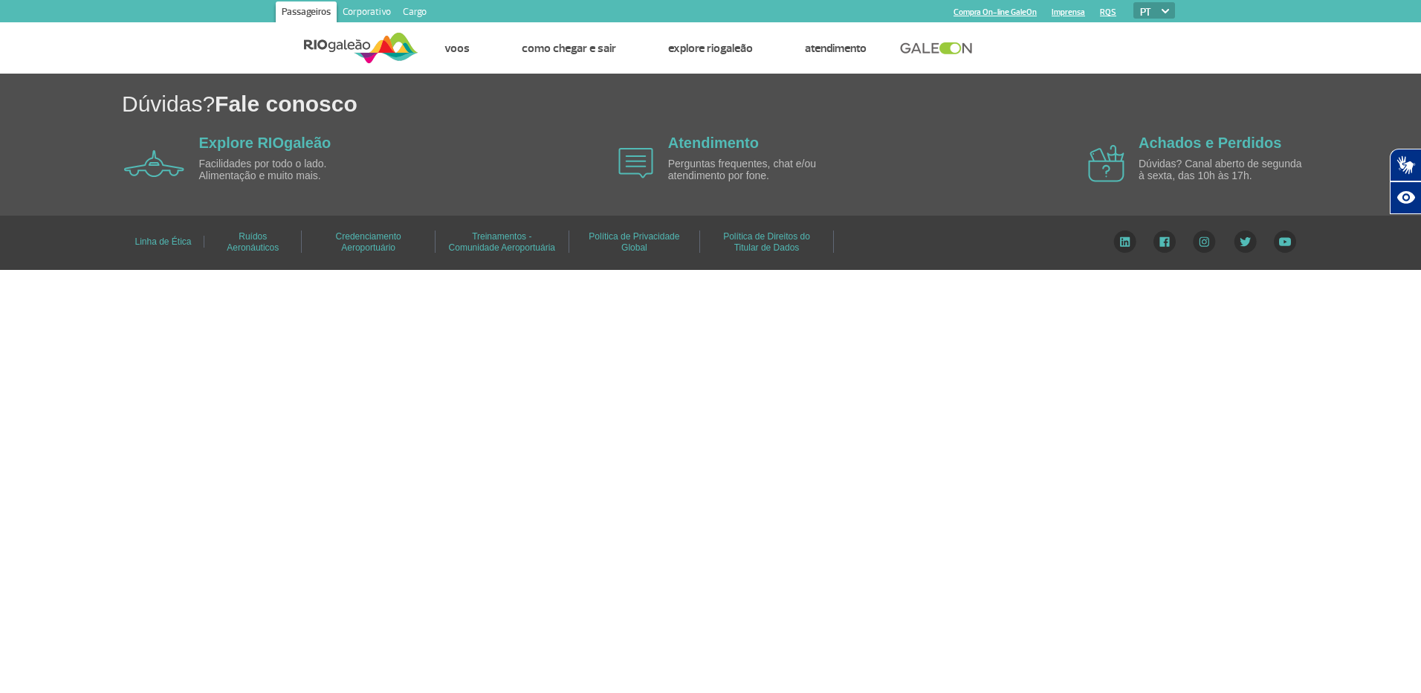  What do you see at coordinates (285, 169) in the screenshot?
I see `p: Facilidades por todo o lado. Alimentação e muito mais.` at bounding box center [285, 169].